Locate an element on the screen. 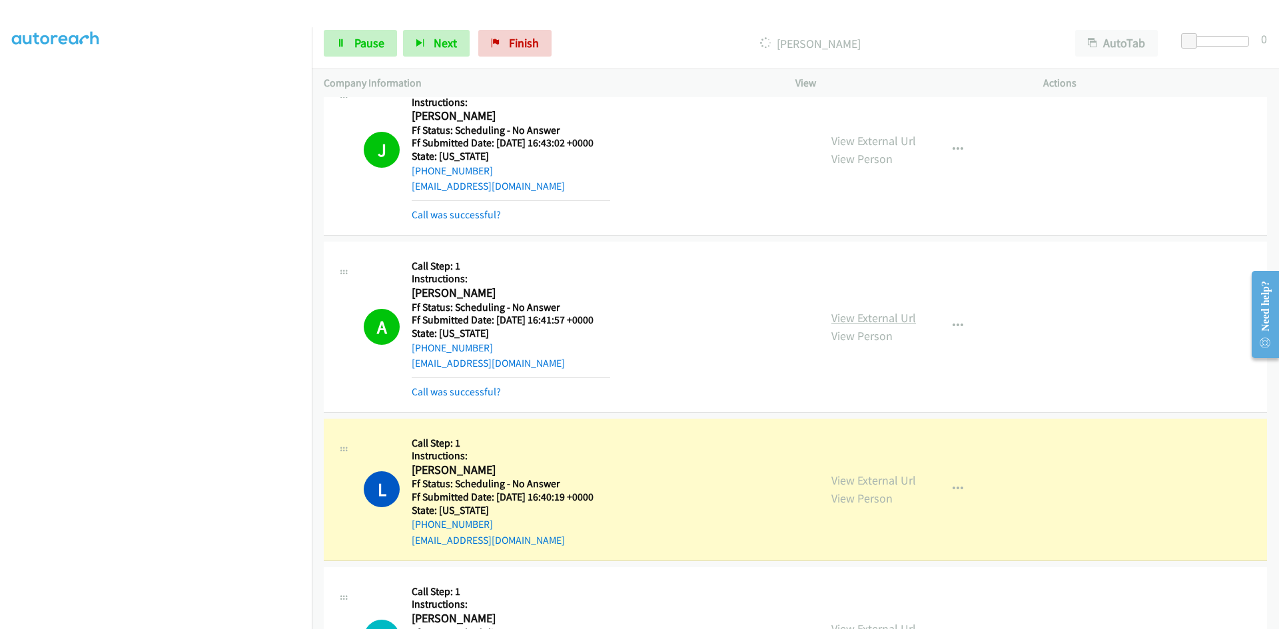  h1: J is located at coordinates (382, 150).